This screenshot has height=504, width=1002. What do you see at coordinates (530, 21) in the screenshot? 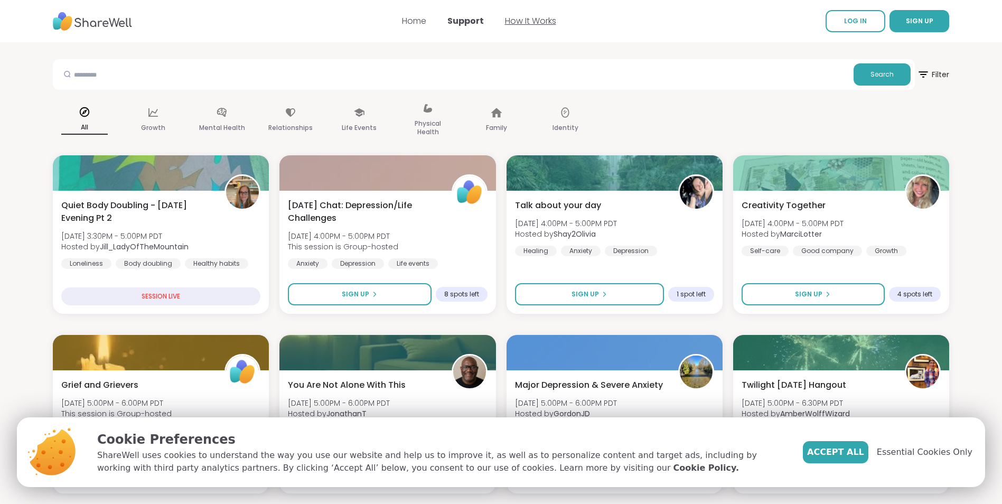
I see `a: How It Works` at bounding box center [530, 21].